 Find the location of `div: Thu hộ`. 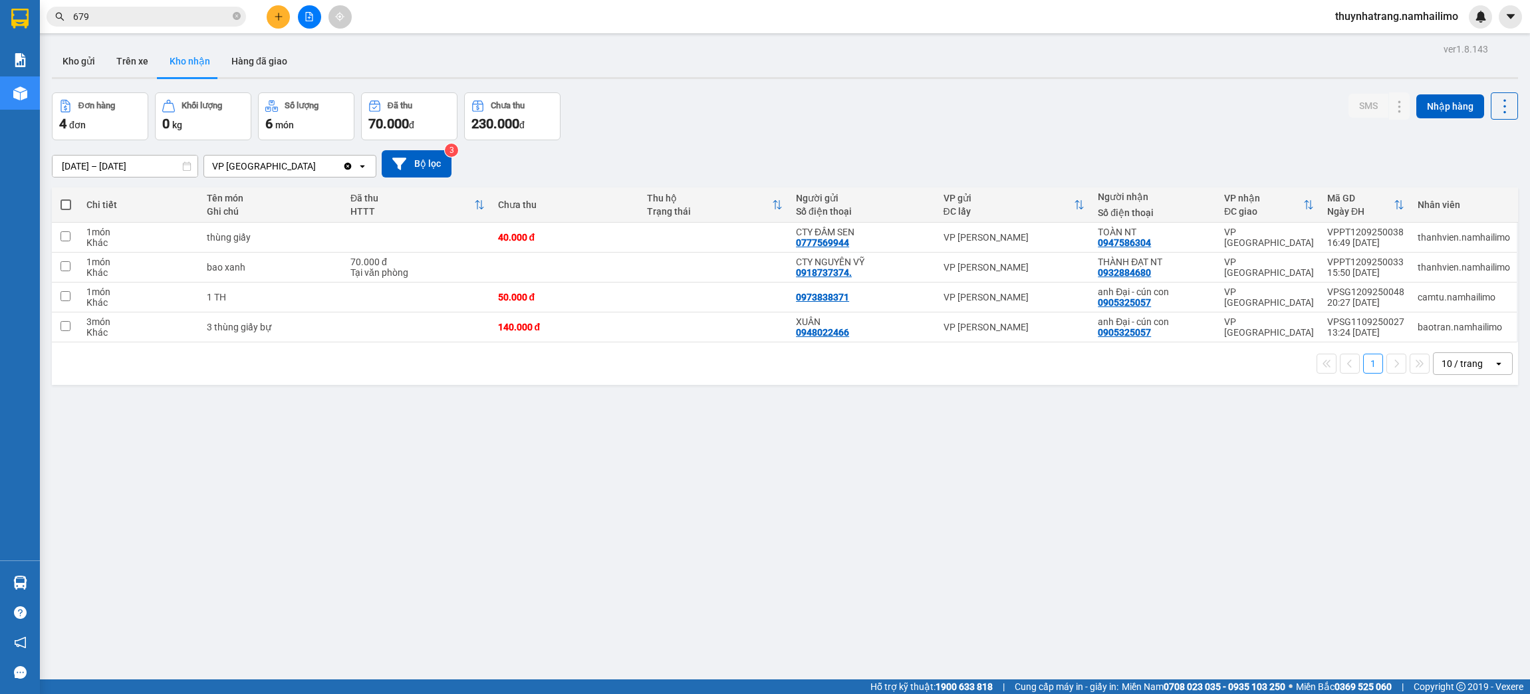

div: Thu hộ is located at coordinates (709, 198).